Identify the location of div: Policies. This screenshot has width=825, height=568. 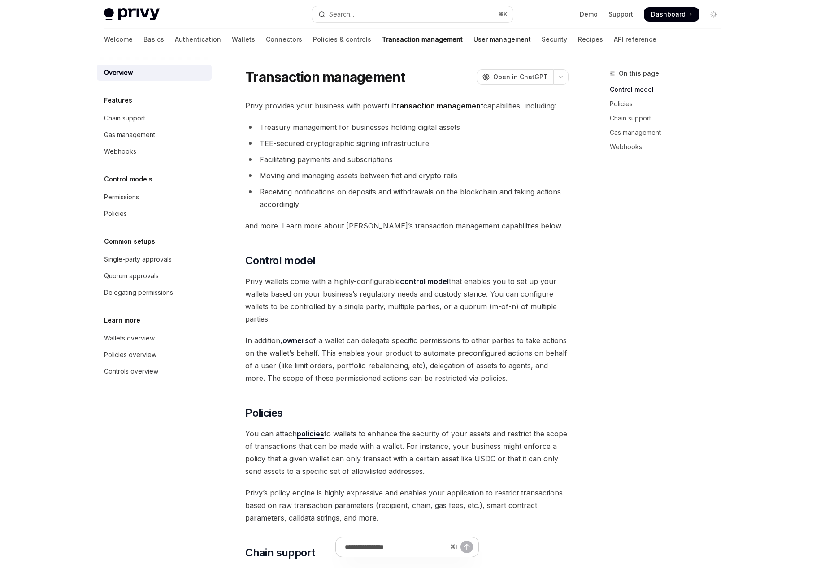
(115, 214).